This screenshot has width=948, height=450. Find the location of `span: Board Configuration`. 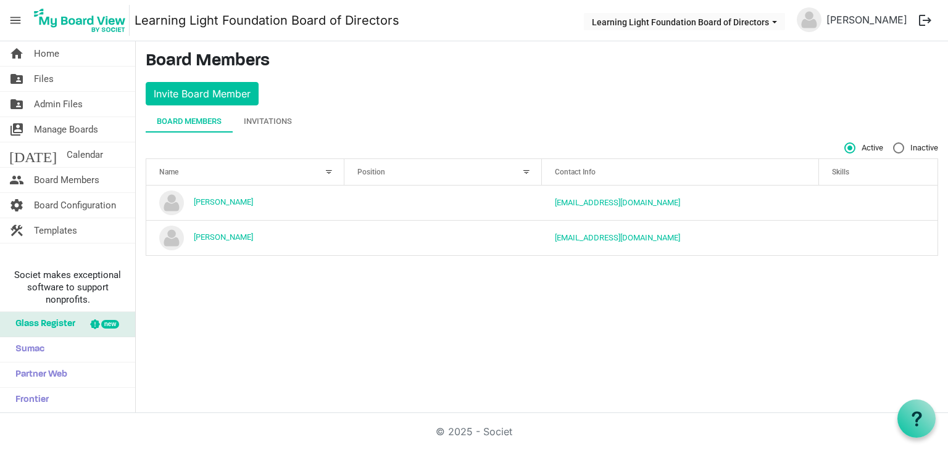

span: Board Configuration is located at coordinates (75, 206).